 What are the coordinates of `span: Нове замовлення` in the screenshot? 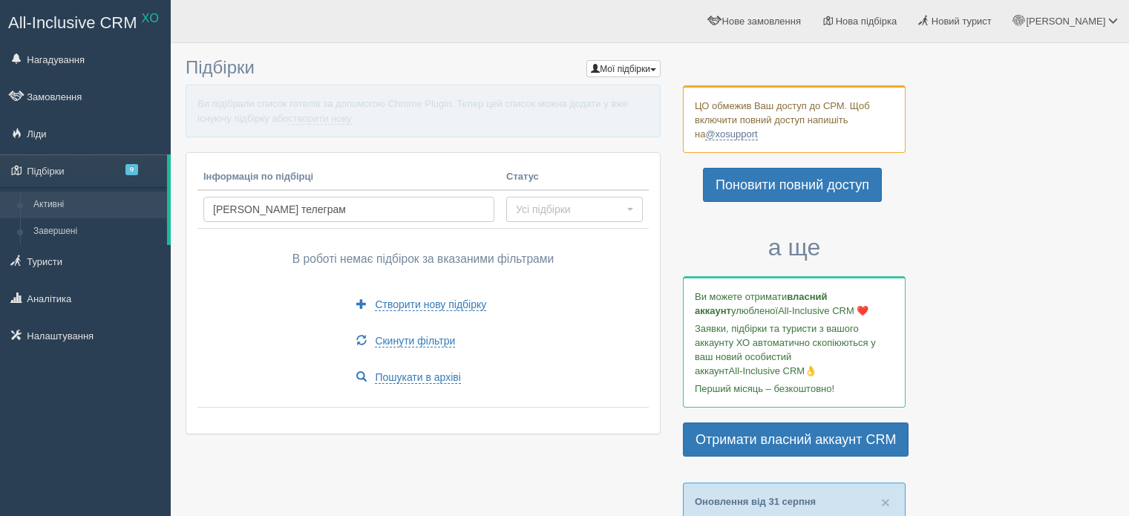 It's located at (762, 21).